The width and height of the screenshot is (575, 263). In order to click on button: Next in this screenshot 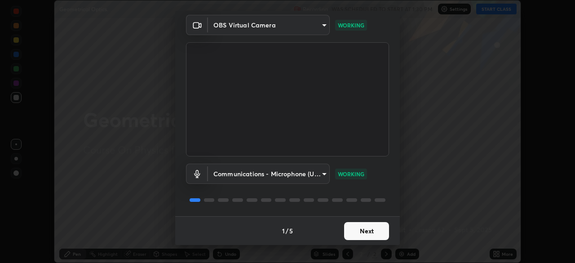, I will do `click(367, 231)`.